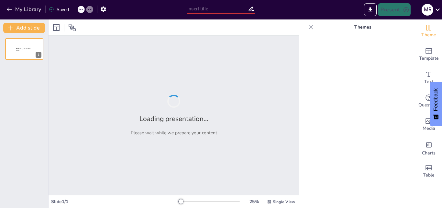  Describe the element at coordinates (394, 10) in the screenshot. I see `button: Present` at that location.